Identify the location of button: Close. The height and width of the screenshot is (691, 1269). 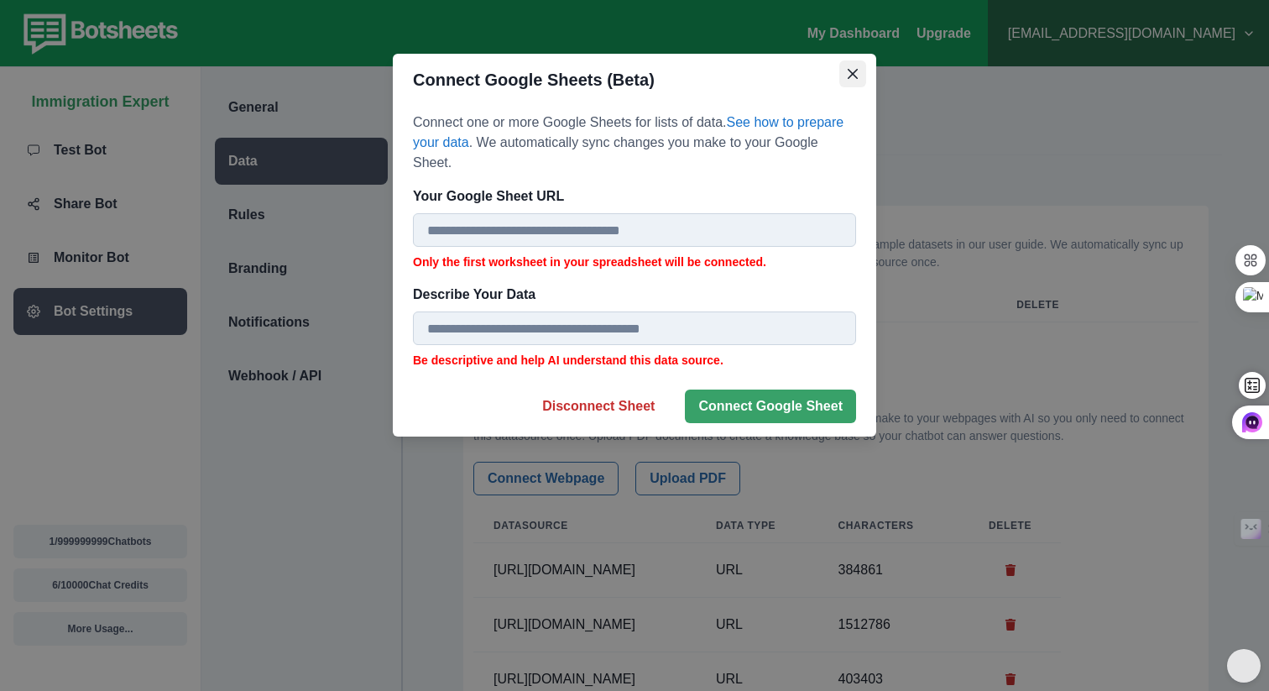
(853, 74).